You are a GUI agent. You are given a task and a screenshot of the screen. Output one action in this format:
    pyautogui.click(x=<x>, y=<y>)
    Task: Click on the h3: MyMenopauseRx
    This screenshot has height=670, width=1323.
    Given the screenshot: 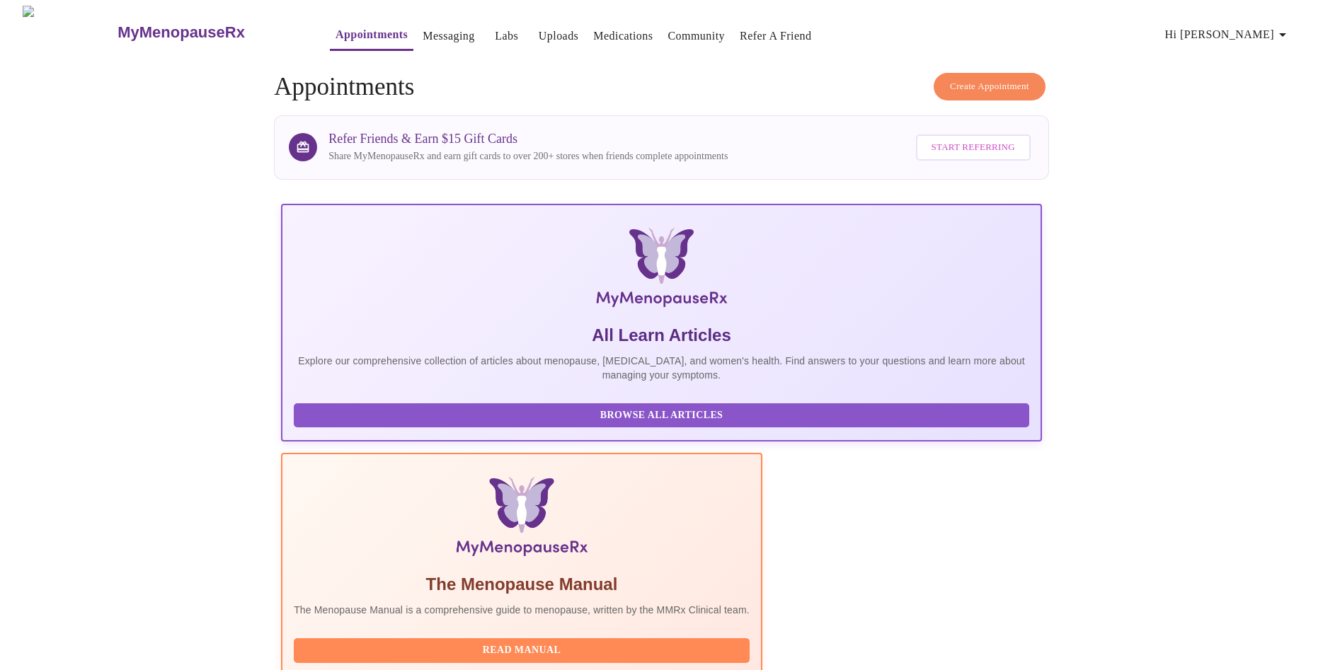 What is the action you would take?
    pyautogui.click(x=181, y=33)
    